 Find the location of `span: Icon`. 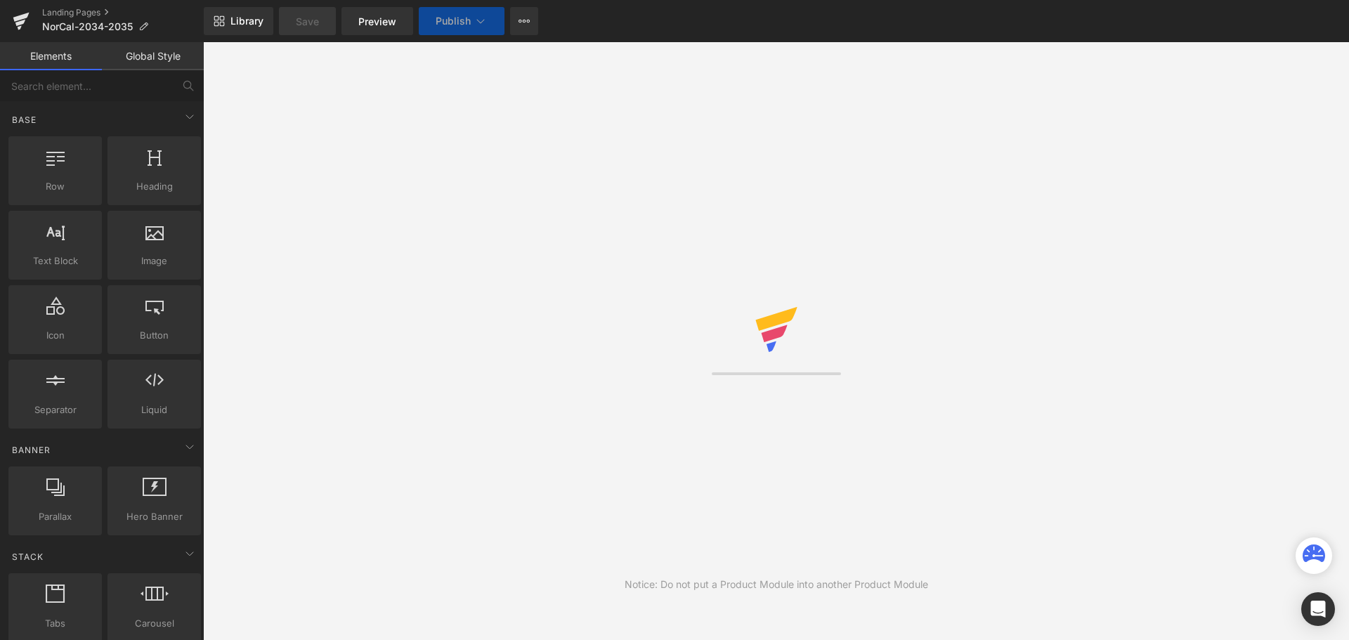

span: Icon is located at coordinates (55, 335).